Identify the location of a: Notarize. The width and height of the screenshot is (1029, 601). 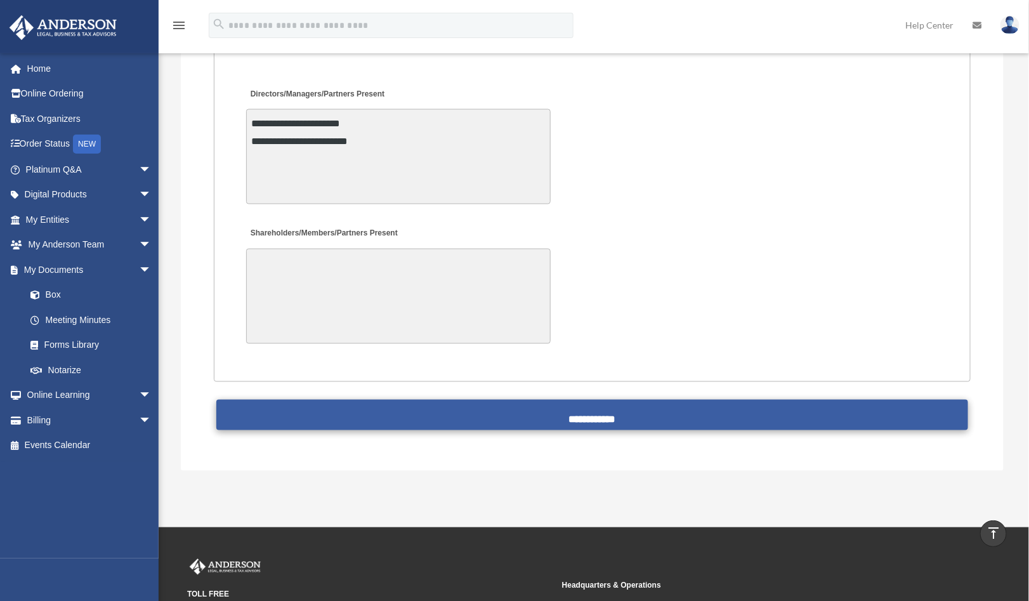
(94, 370).